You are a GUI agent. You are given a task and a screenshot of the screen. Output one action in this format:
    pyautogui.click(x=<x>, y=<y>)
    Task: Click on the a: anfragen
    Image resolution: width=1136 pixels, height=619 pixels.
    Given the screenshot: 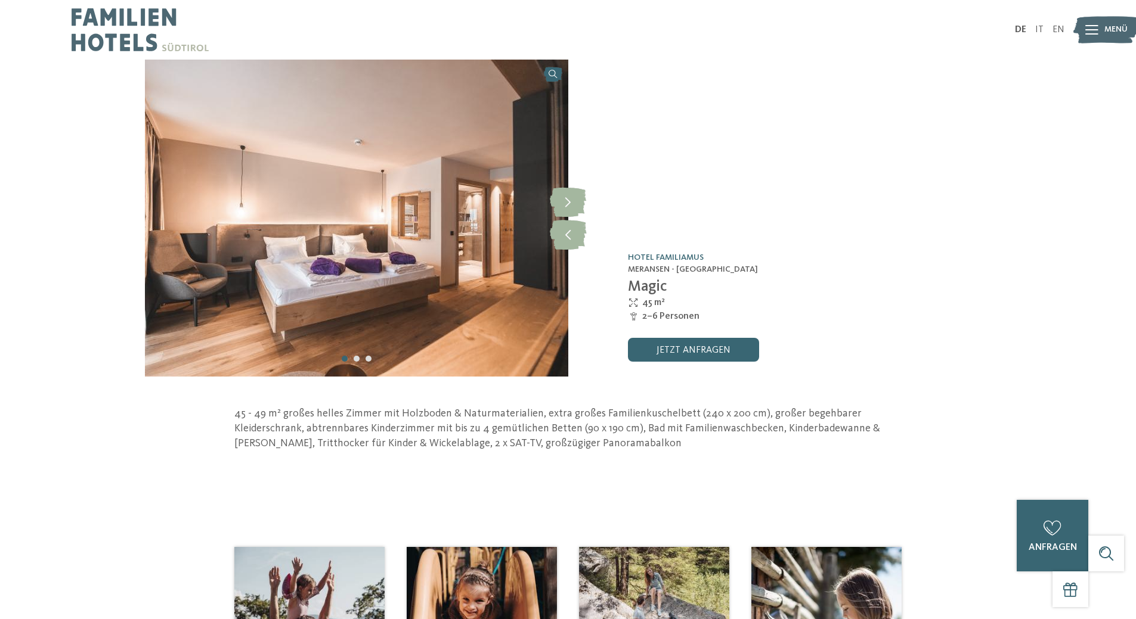 What is the action you would take?
    pyautogui.click(x=1052, y=536)
    